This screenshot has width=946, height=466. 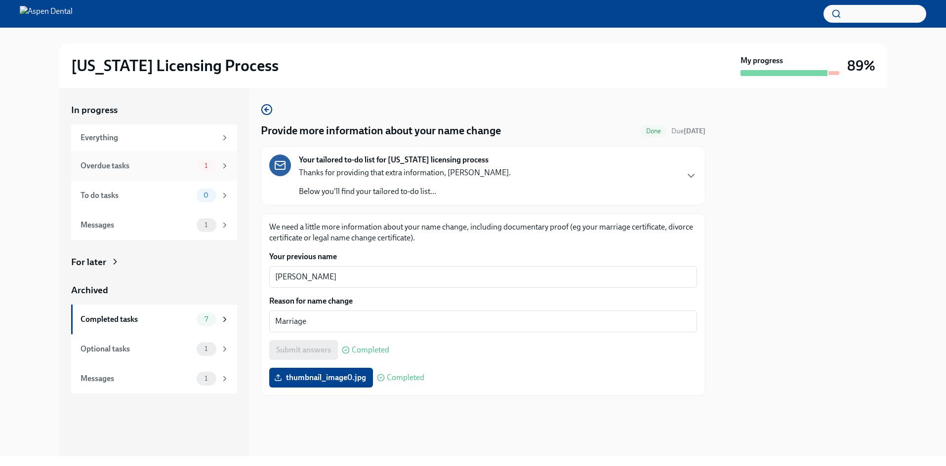 What do you see at coordinates (88, 262) in the screenshot?
I see `div: For later` at bounding box center [88, 262].